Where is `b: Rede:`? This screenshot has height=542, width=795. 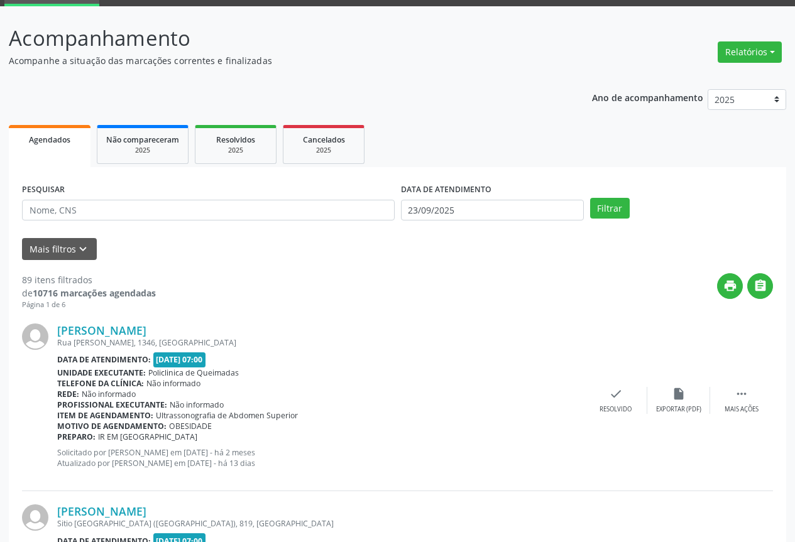 b: Rede: is located at coordinates (68, 394).